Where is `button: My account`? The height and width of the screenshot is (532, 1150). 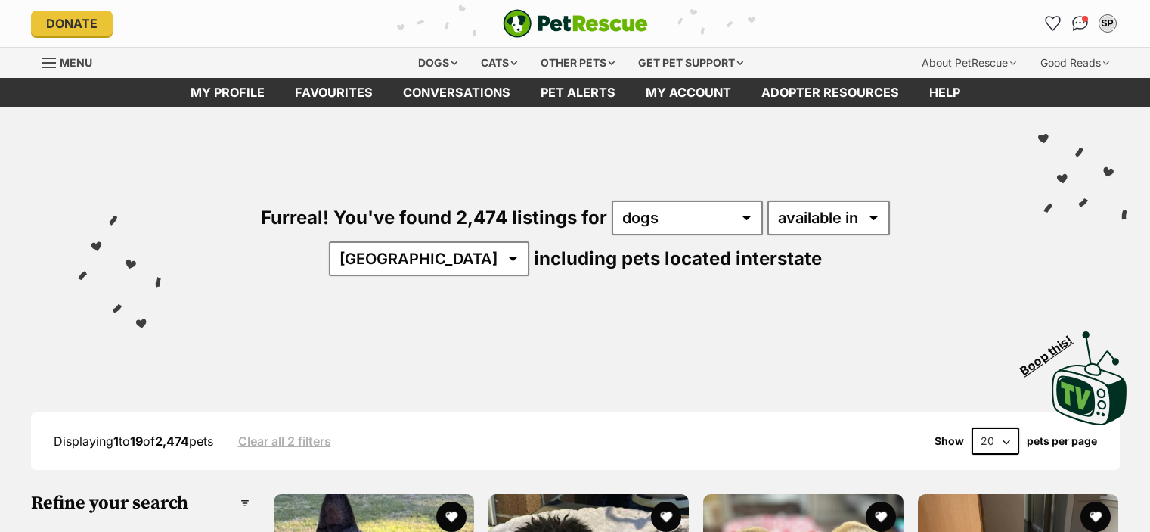 button: My account is located at coordinates (1108, 23).